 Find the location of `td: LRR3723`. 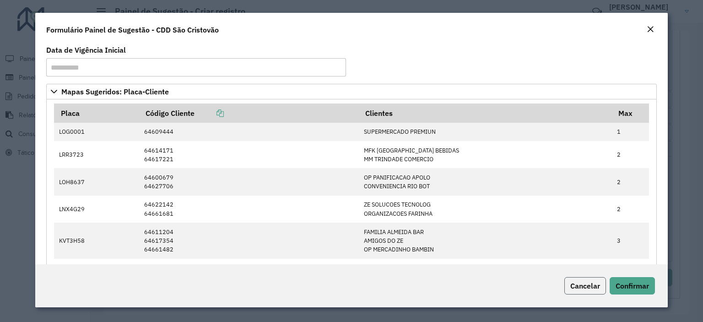

td: LRR3723 is located at coordinates (97, 154).